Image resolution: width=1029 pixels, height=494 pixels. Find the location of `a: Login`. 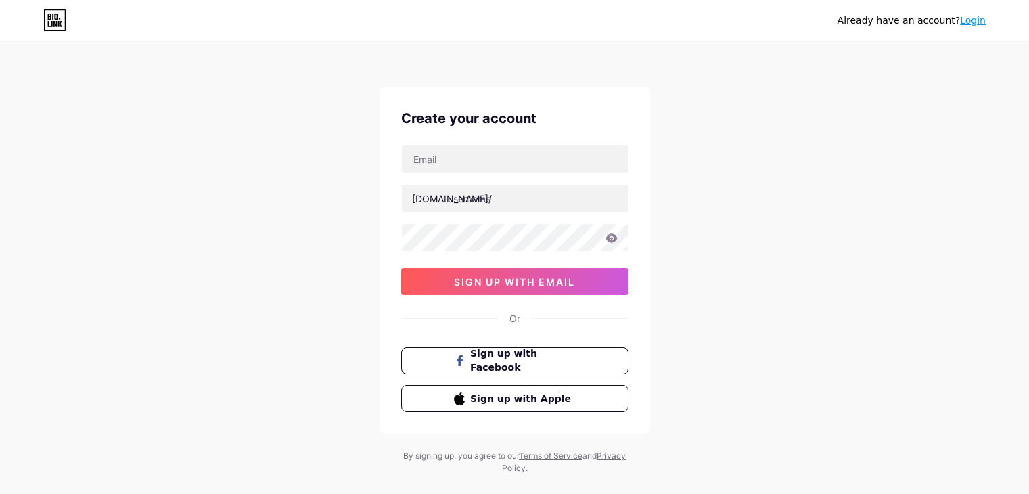

a: Login is located at coordinates (973, 20).